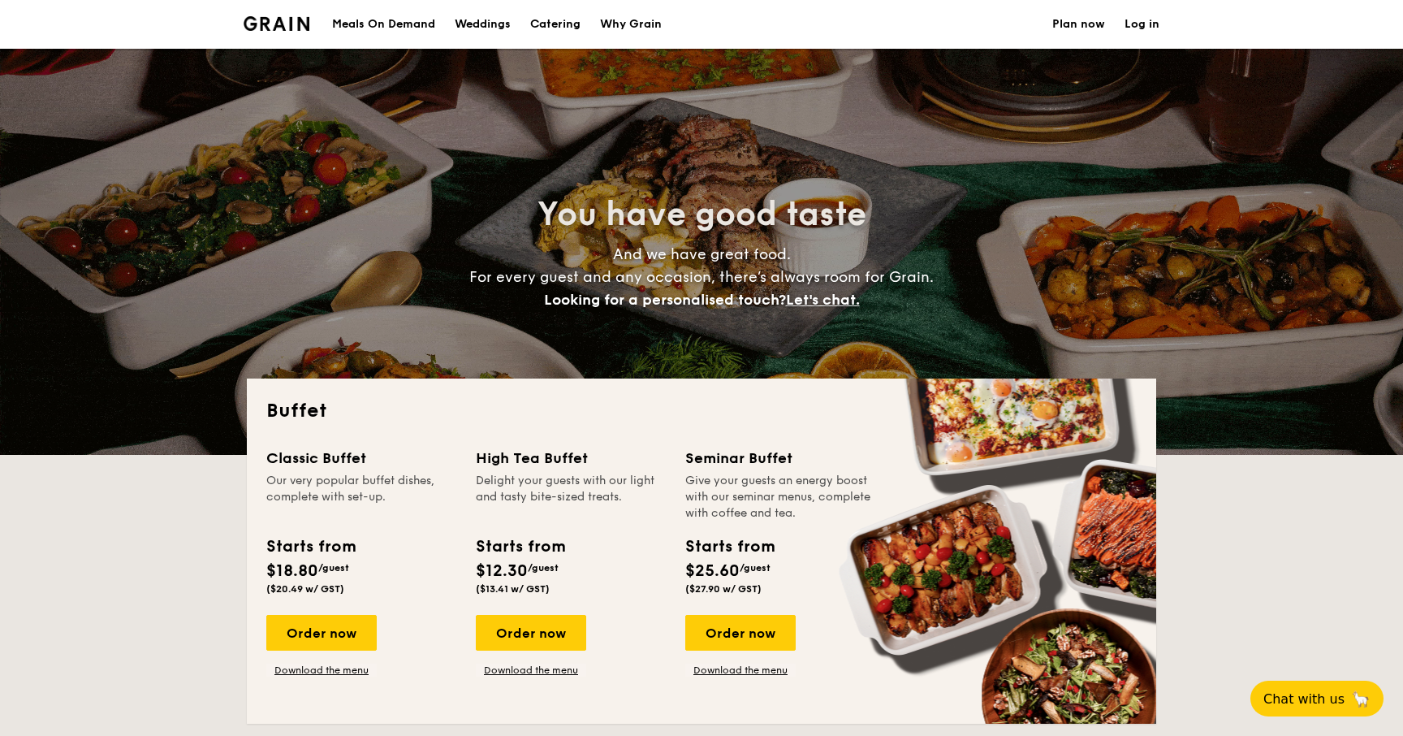  What do you see at coordinates (665, 300) in the screenshot?
I see `span: Looking for a personalised touch?` at bounding box center [665, 300].